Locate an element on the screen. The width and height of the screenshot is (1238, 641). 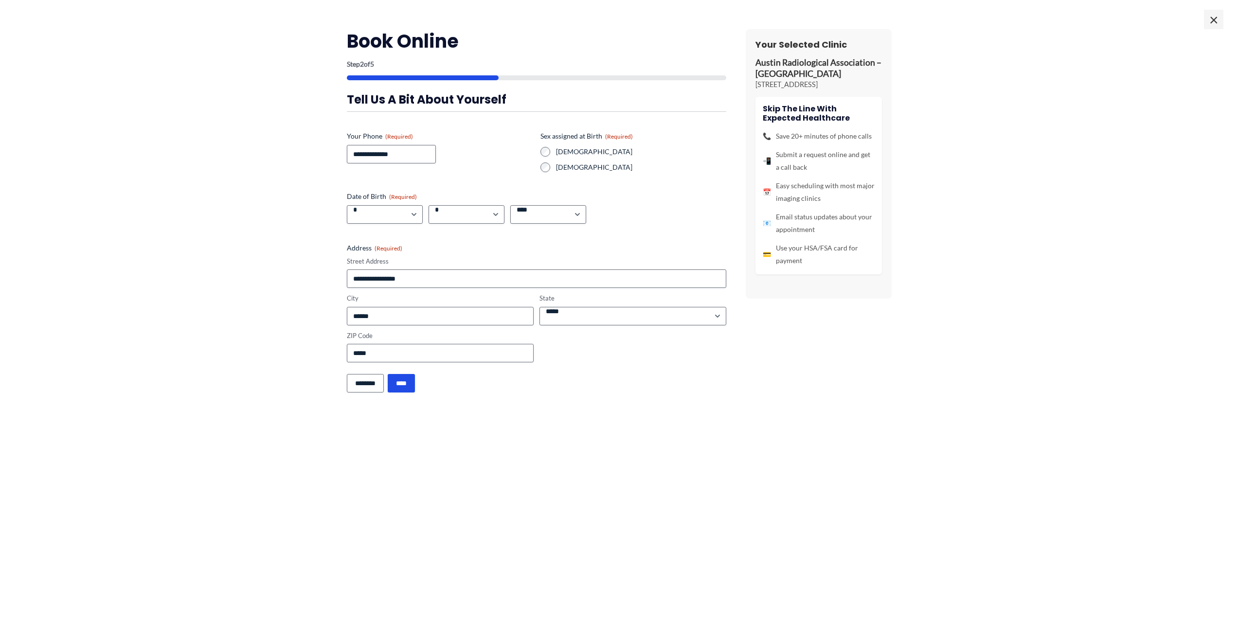
li: Easy scheduling with most major imaging clinics is located at coordinates (818, 192).